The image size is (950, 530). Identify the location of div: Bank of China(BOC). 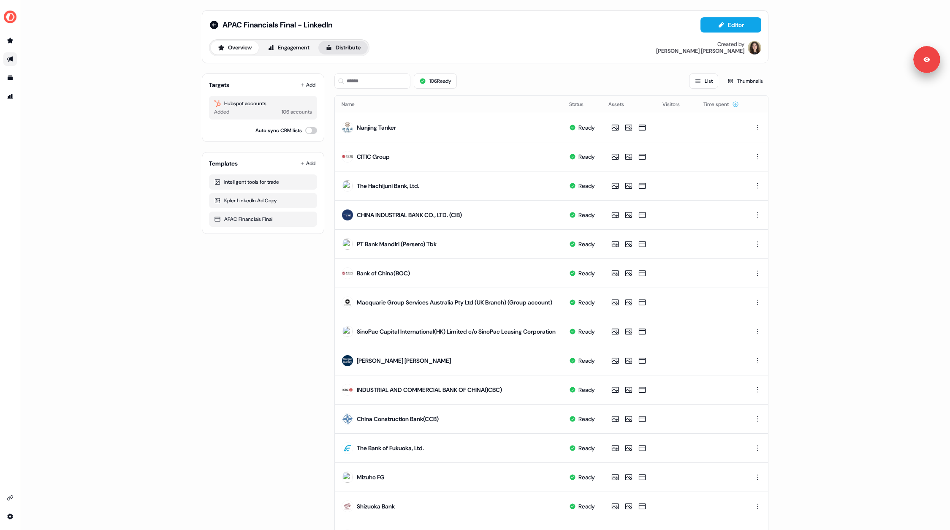
(383, 273).